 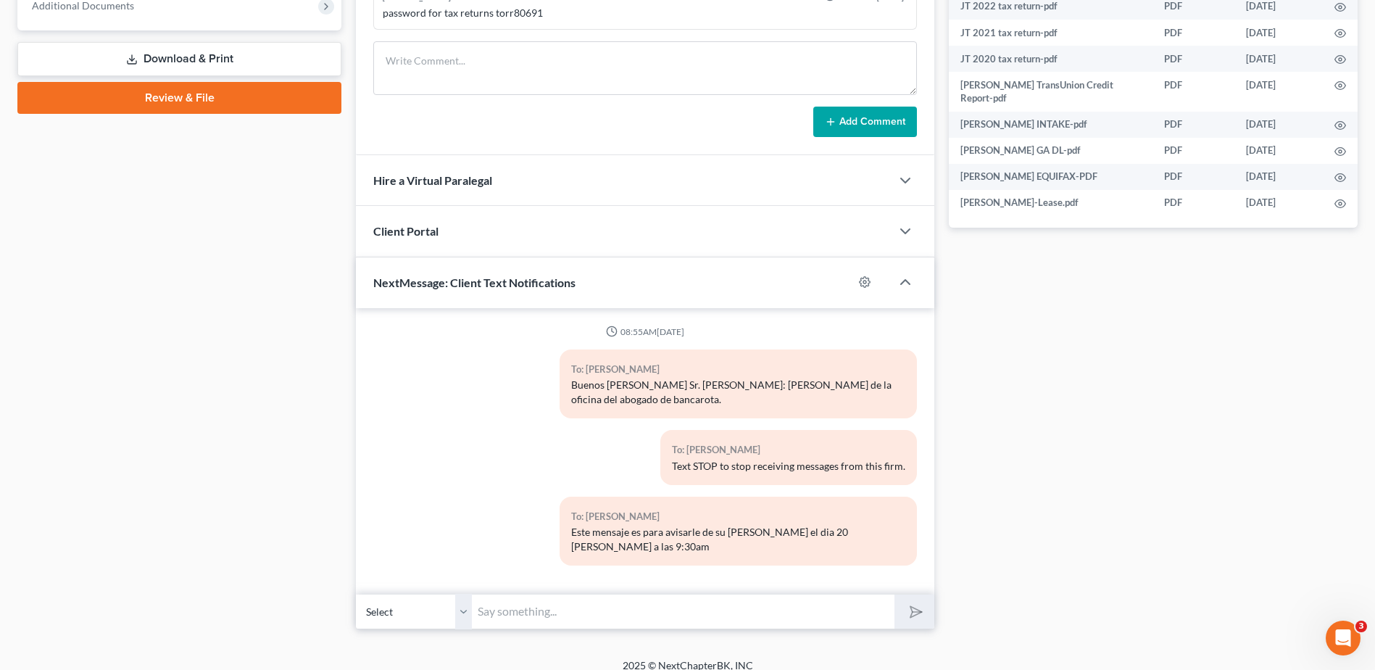 What do you see at coordinates (1050, 59) in the screenshot?
I see `td: JT 2020 tax return-pdf` at bounding box center [1050, 59].